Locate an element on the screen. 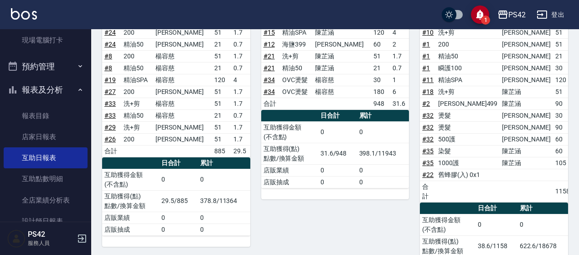  a: #21 is located at coordinates (269, 56).